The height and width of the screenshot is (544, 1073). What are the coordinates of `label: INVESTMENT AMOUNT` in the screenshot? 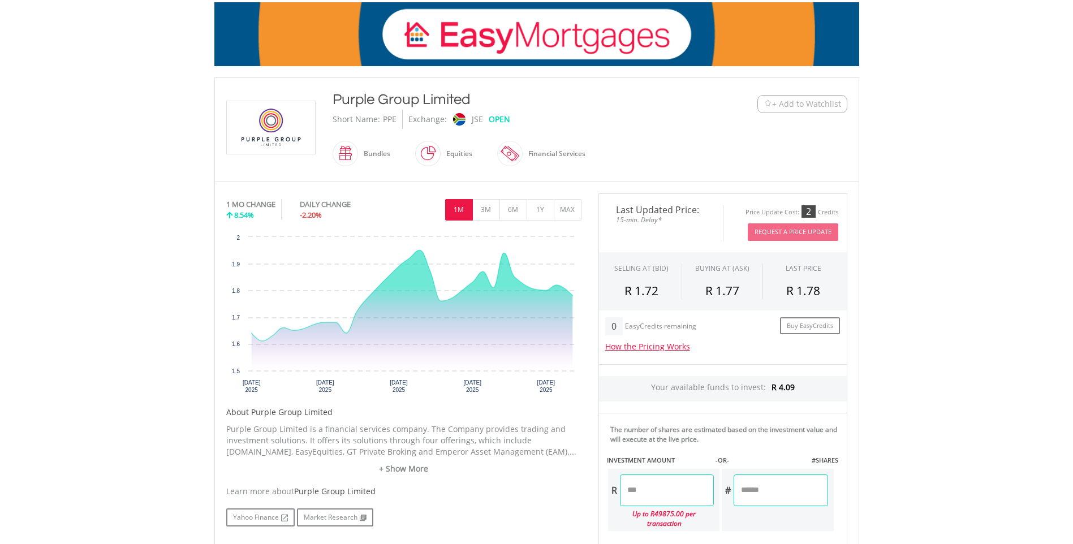 It's located at (641, 460).